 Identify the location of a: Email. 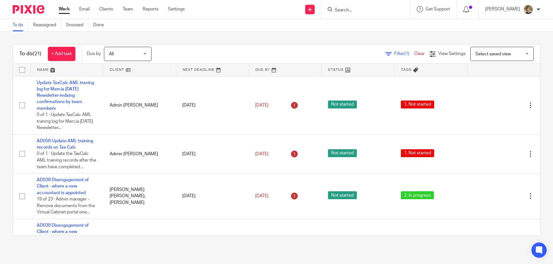
(84, 9).